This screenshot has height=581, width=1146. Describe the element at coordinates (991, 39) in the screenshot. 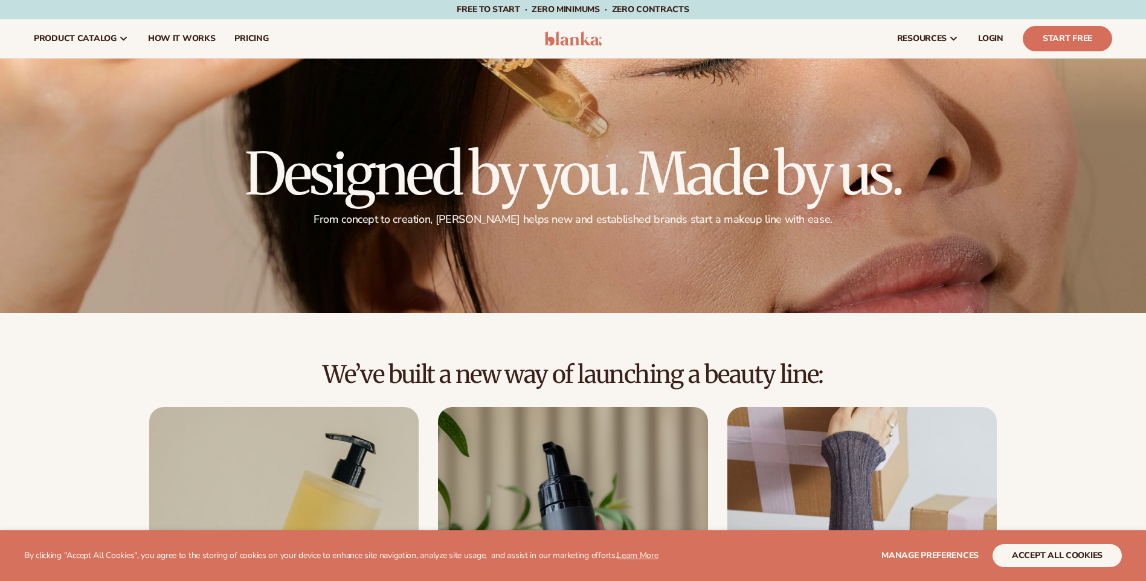

I see `span: LOGIN` at that location.